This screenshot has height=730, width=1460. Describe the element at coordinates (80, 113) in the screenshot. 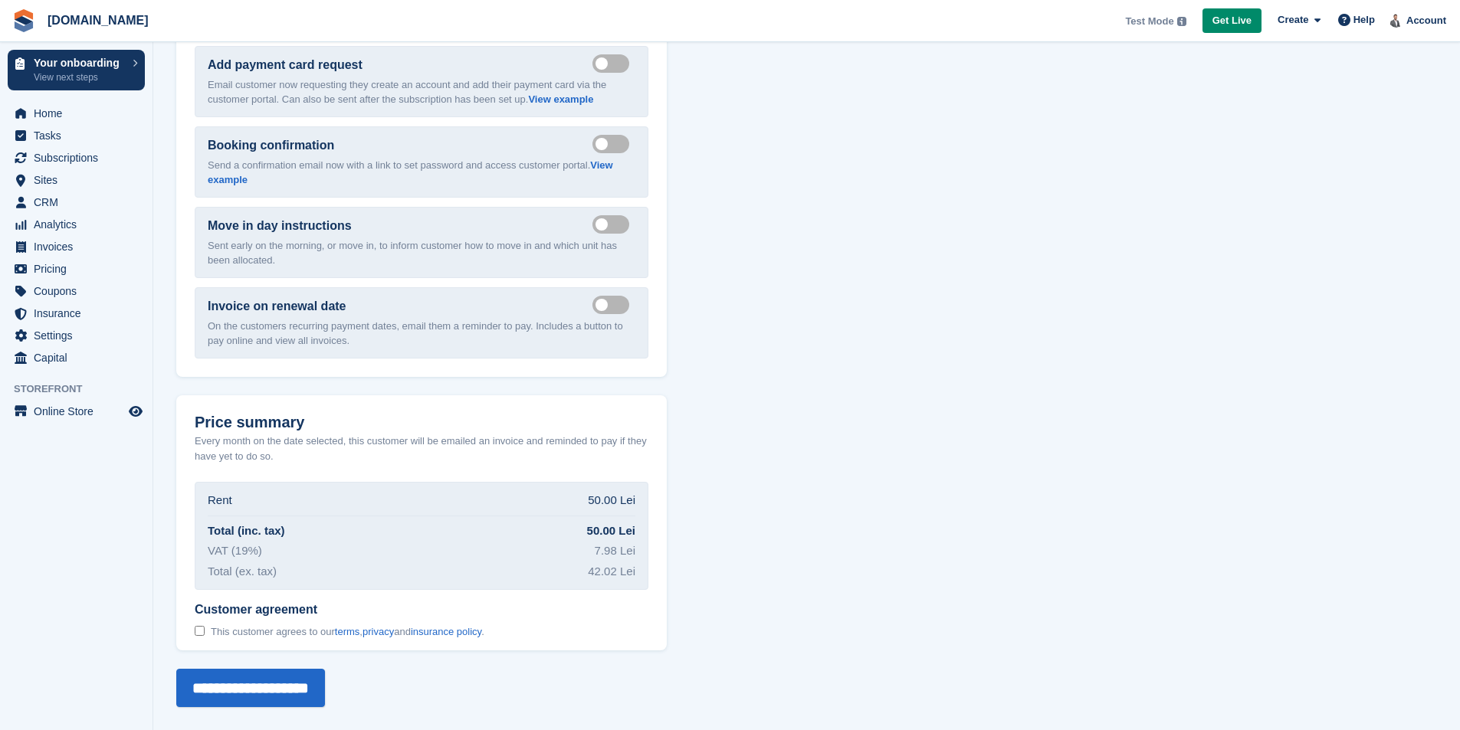

I see `span: Home` at that location.